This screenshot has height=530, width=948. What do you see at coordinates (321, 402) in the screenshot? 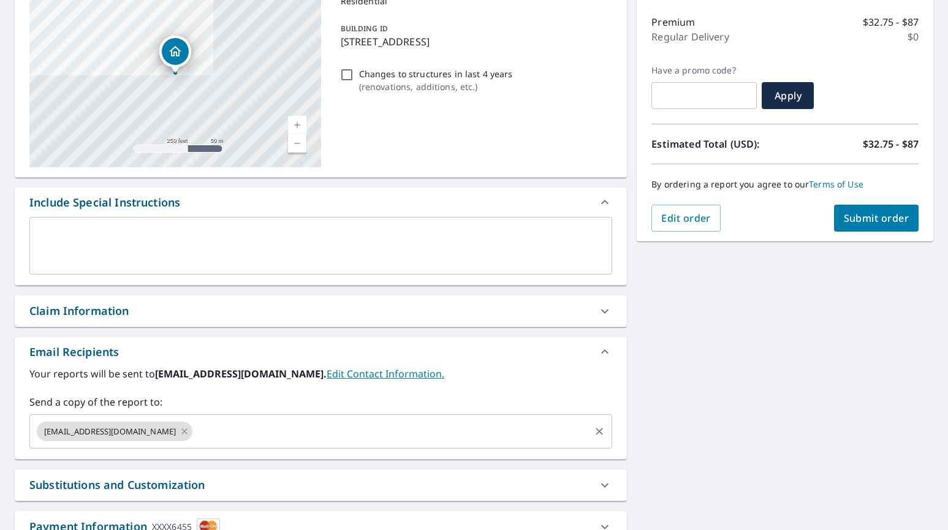
I see `label: Send a copy of the report to:` at bounding box center [321, 402].